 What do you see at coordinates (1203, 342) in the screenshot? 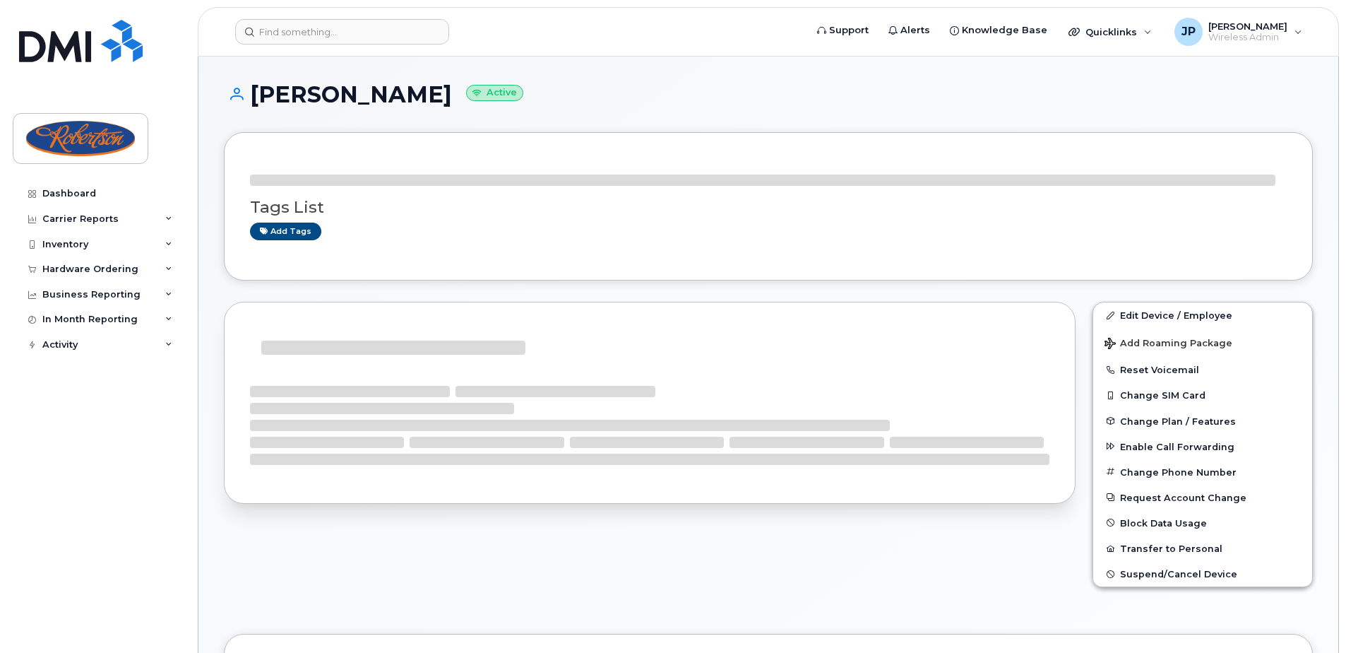
I see `button: Add Roaming Package` at bounding box center [1203, 342].